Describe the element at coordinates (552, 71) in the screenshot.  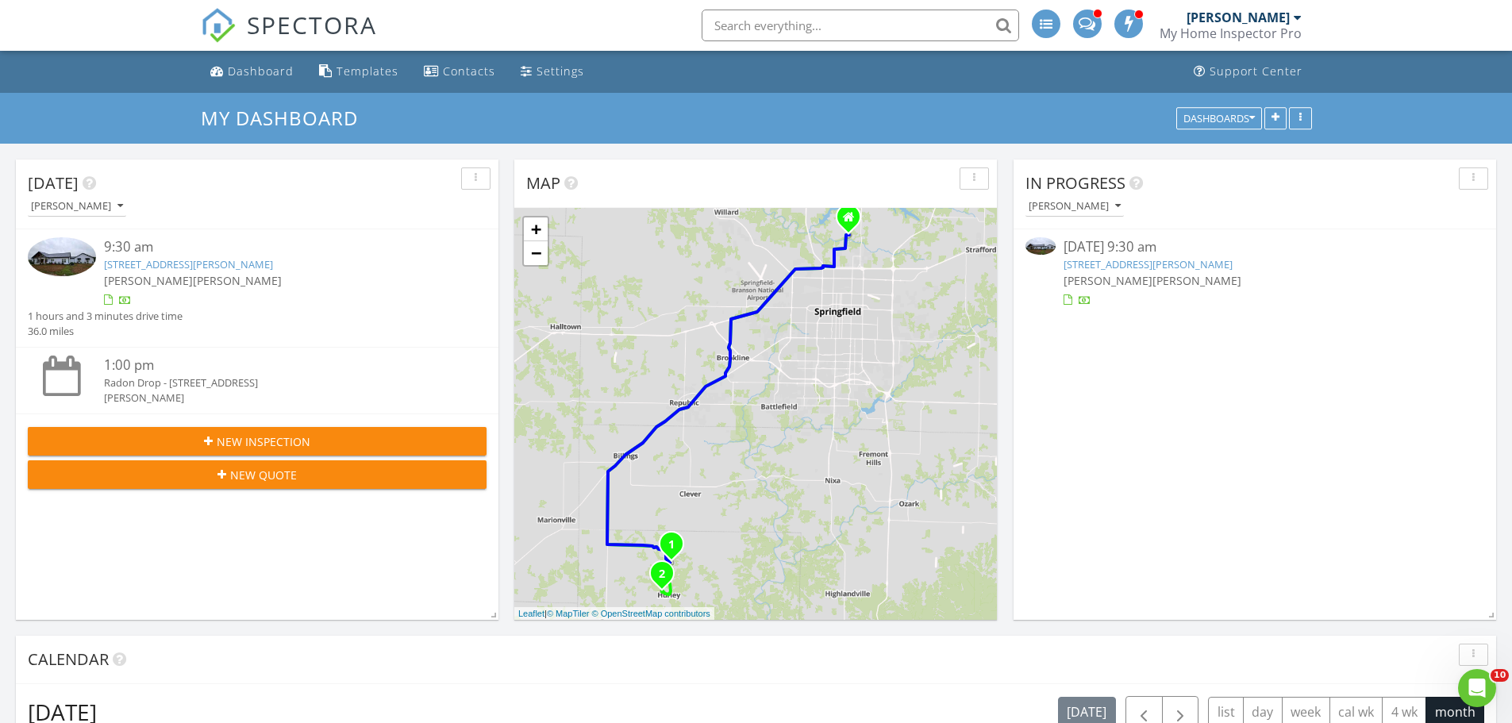
I see `a: Settings` at that location.